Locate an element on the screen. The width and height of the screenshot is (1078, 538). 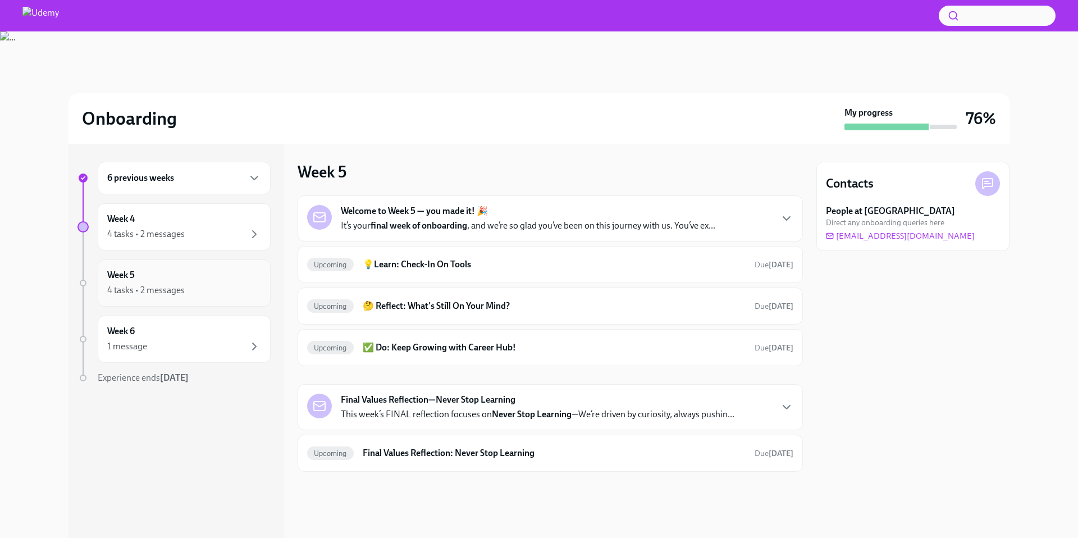
p: It’s your , and we’re so glad you’ve been on this journey with us. You’ve ex... is located at coordinates (528, 226).